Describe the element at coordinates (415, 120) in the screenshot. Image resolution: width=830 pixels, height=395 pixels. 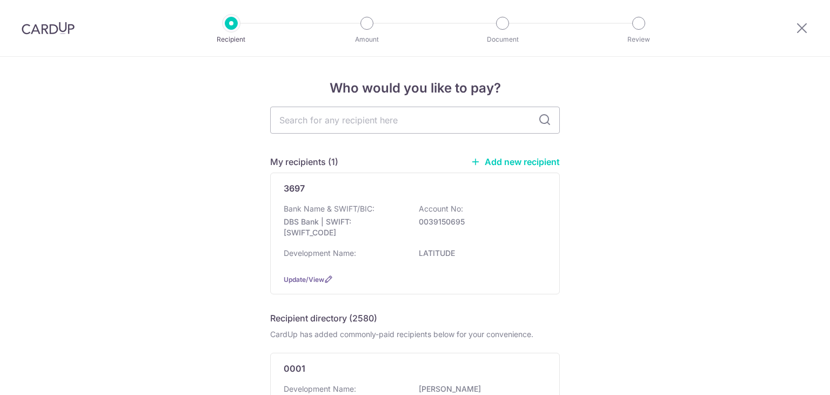
I see `input: Search for any recipient here` at that location.